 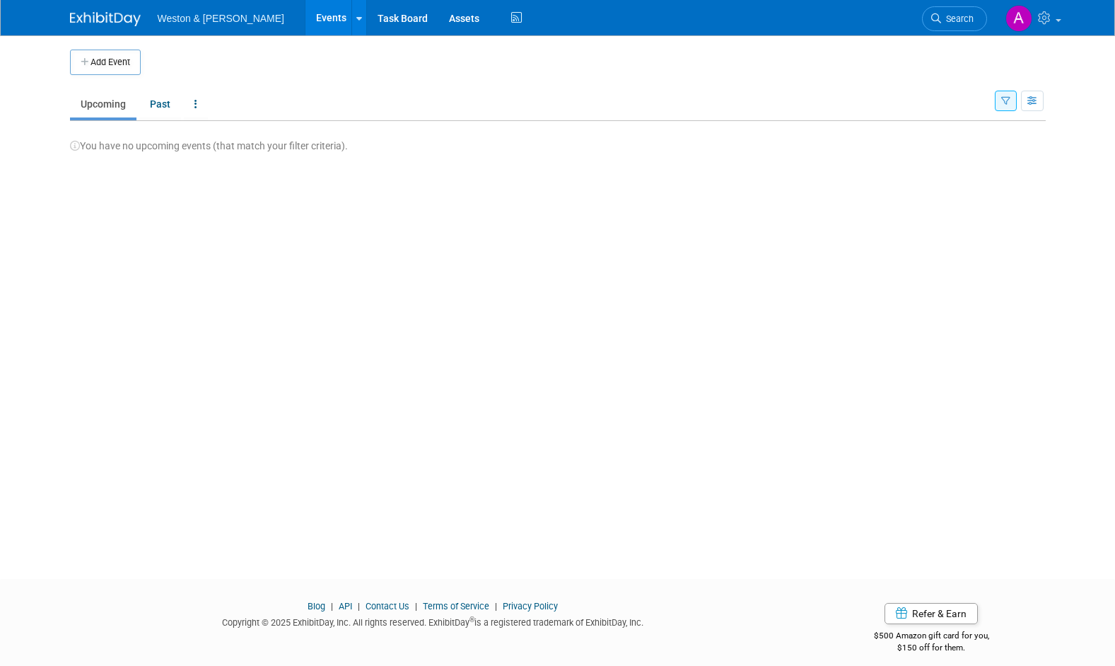 I want to click on a: Contact Us, so click(x=388, y=605).